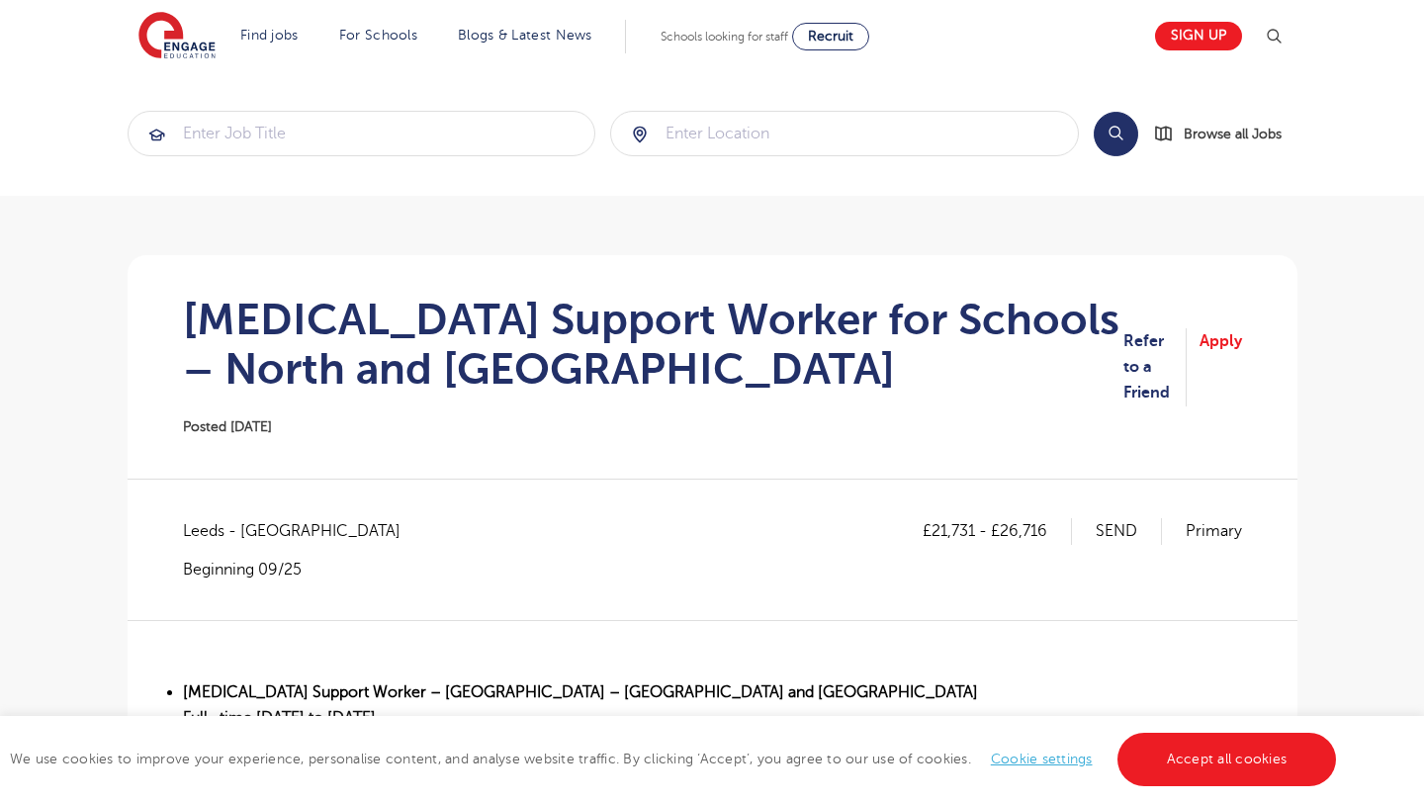 The image size is (1424, 803). What do you see at coordinates (1155, 367) in the screenshot?
I see `a: Refer to a Friend` at bounding box center [1155, 367].